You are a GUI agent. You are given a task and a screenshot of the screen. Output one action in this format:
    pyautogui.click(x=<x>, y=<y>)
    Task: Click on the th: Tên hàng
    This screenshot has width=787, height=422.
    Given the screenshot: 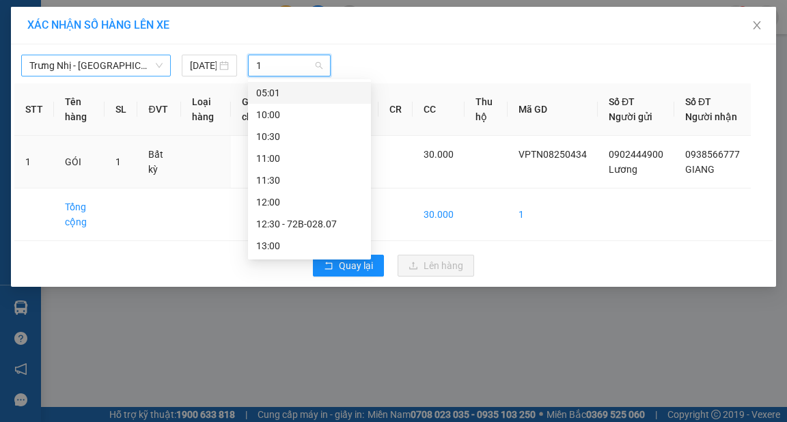 What is the action you would take?
    pyautogui.click(x=79, y=109)
    